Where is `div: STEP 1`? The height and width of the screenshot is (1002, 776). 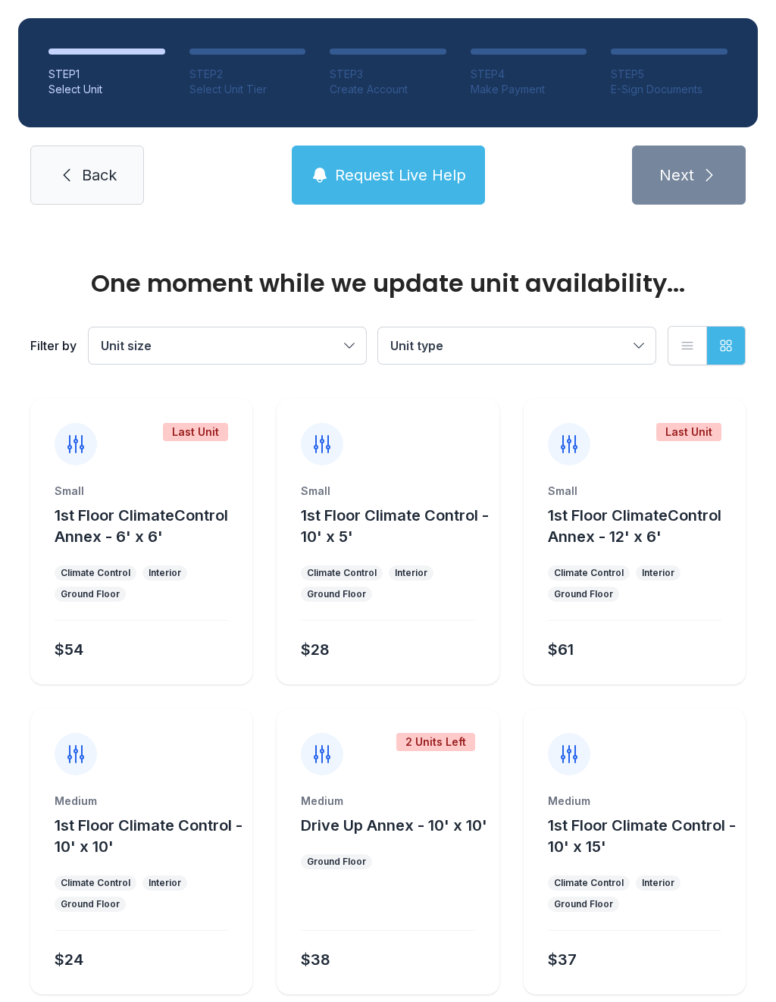 div: STEP 1 is located at coordinates (107, 74).